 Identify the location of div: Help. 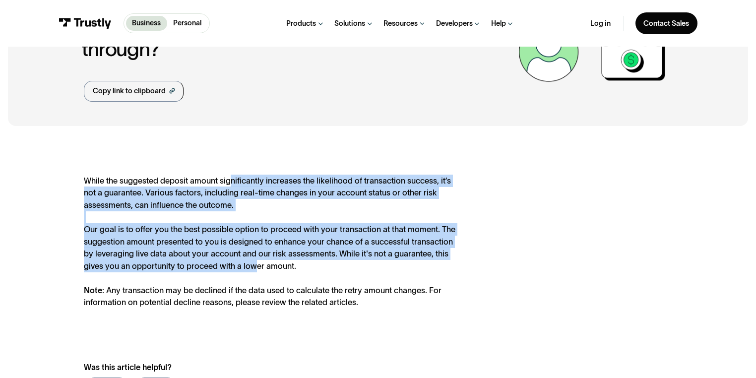
(498, 23).